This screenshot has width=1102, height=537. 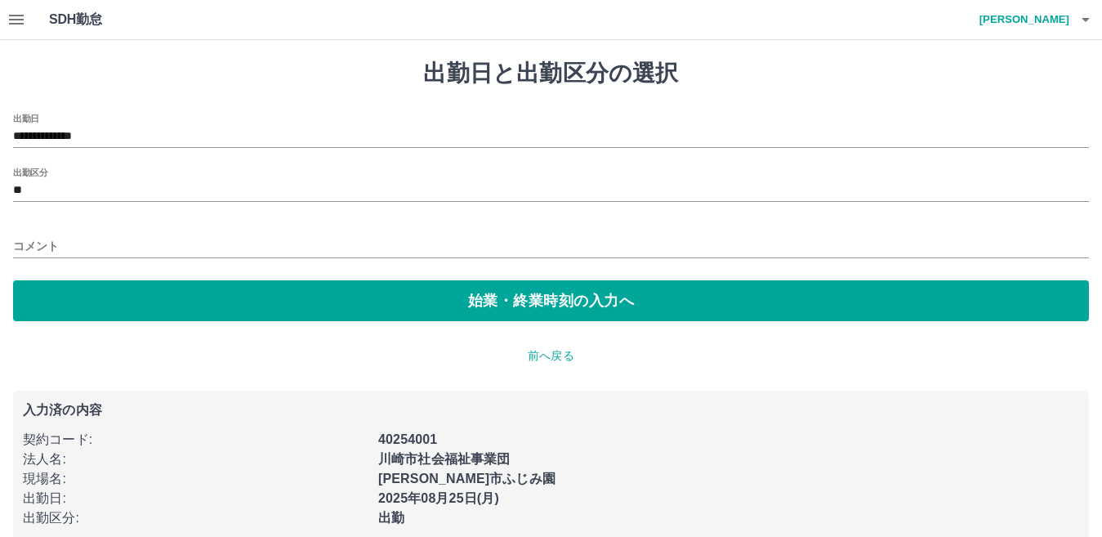 What do you see at coordinates (391, 517) in the screenshot?
I see `b: 出勤` at bounding box center [391, 517].